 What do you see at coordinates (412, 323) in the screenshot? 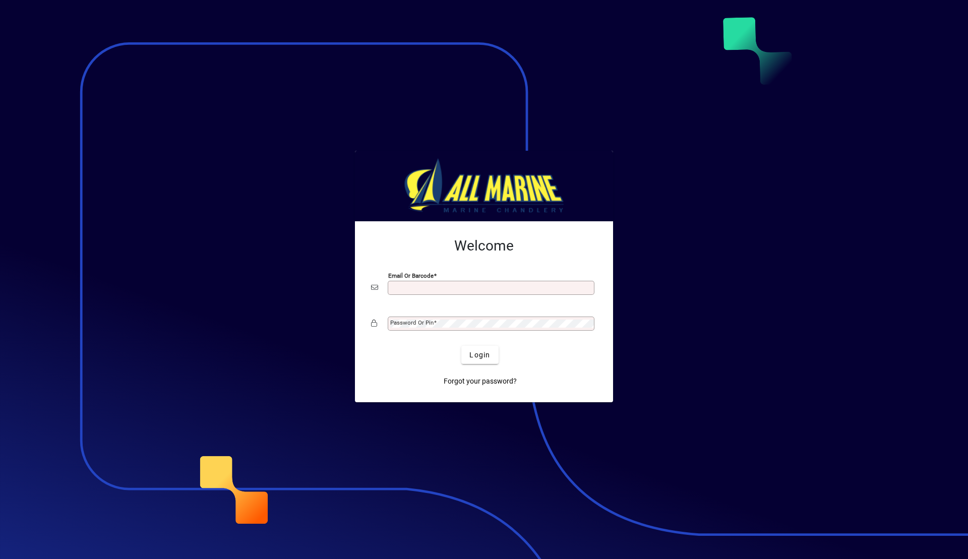
I see `mat-label: Password or Pin` at bounding box center [412, 323].